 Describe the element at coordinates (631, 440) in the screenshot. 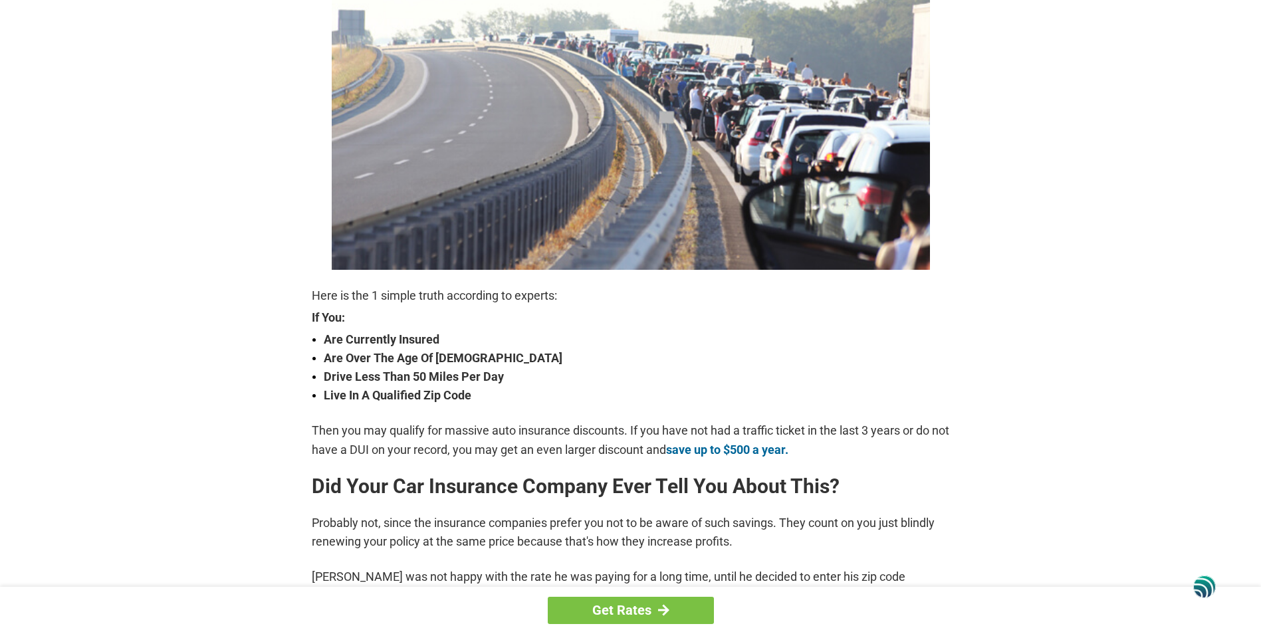

I see `p: Then you may qualify for massive auto insurance discounts. If you have not had a traffic ticket i...` at that location.